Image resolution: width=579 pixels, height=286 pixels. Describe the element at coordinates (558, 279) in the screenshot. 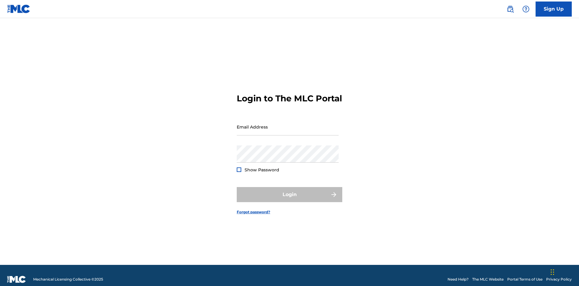

I see `a: Privacy Policy` at that location.